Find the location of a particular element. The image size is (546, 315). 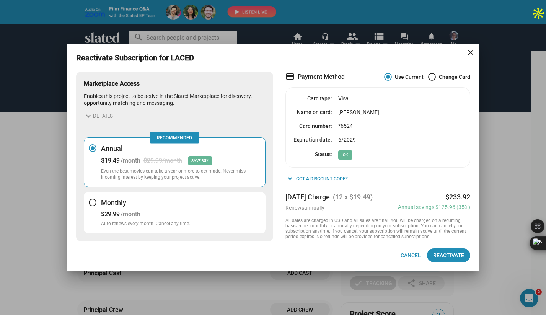

dd: *6524 is located at coordinates (355, 130).